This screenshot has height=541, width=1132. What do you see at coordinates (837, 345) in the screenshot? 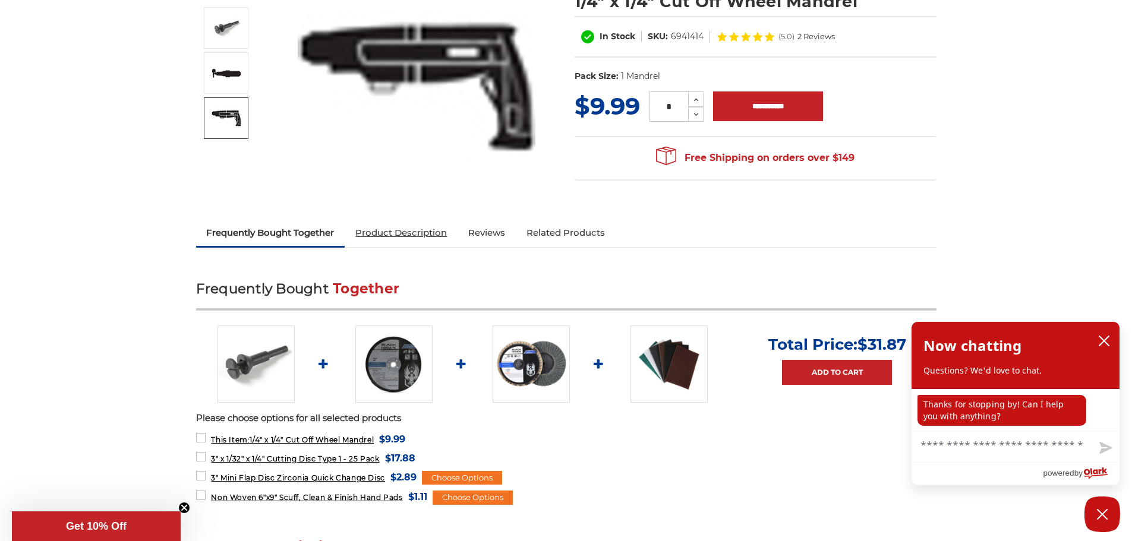
I see `p: Total Price:` at bounding box center [837, 345].